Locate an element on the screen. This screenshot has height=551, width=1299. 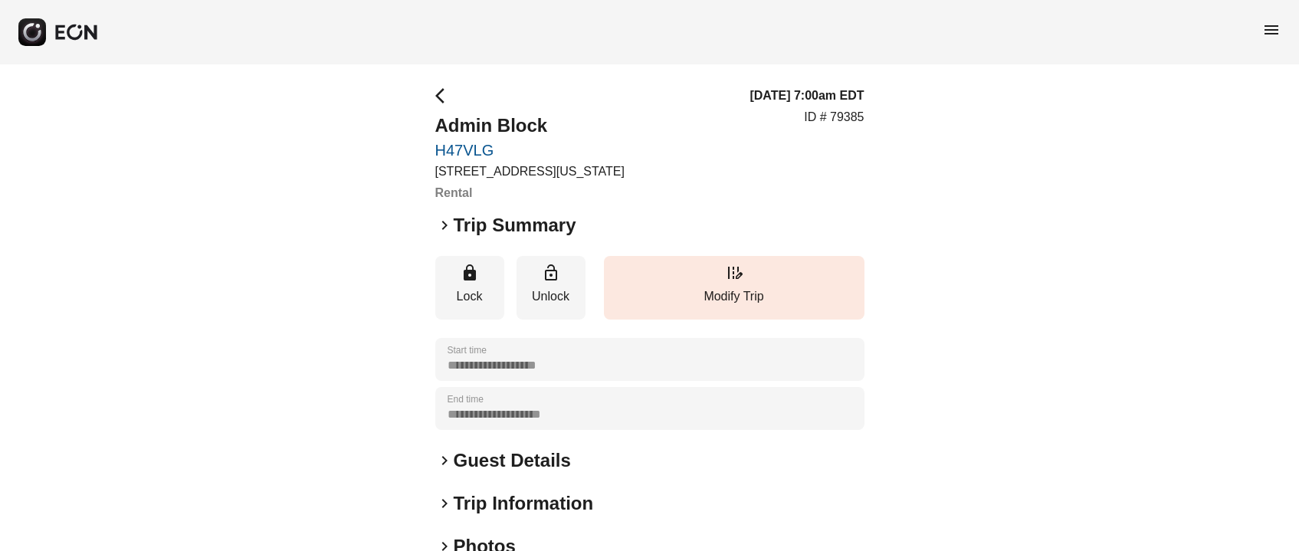
h2: Guest Details is located at coordinates (512, 461).